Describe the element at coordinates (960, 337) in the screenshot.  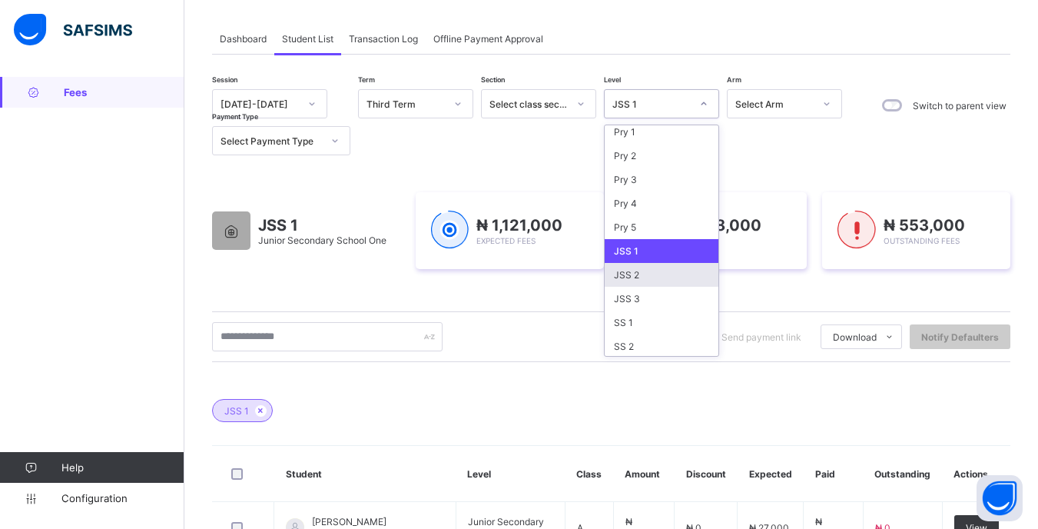
I see `span: Notify Defaulters` at that location.